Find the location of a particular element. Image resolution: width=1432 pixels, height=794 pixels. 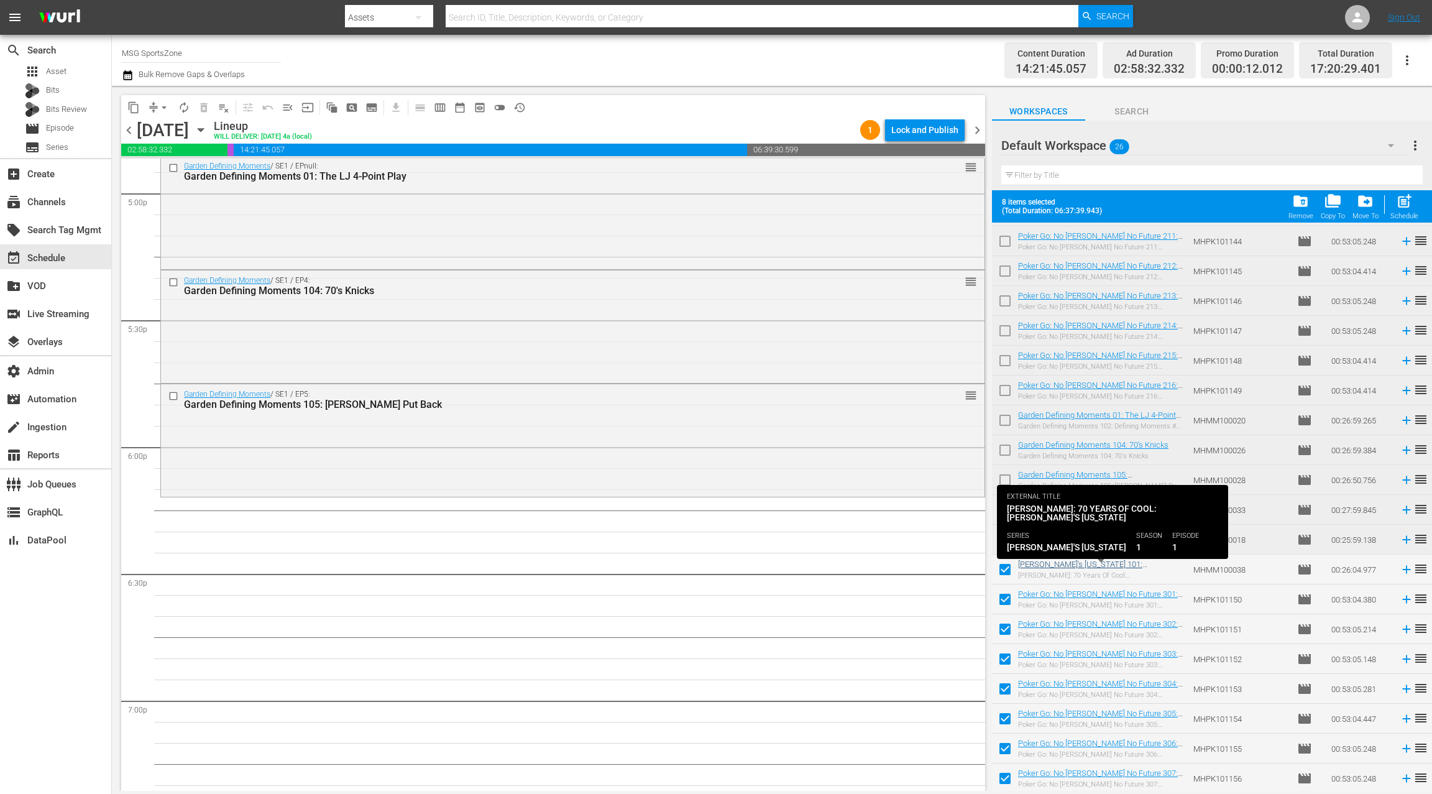

span: Copy Item To Workspace is located at coordinates (1333, 206).